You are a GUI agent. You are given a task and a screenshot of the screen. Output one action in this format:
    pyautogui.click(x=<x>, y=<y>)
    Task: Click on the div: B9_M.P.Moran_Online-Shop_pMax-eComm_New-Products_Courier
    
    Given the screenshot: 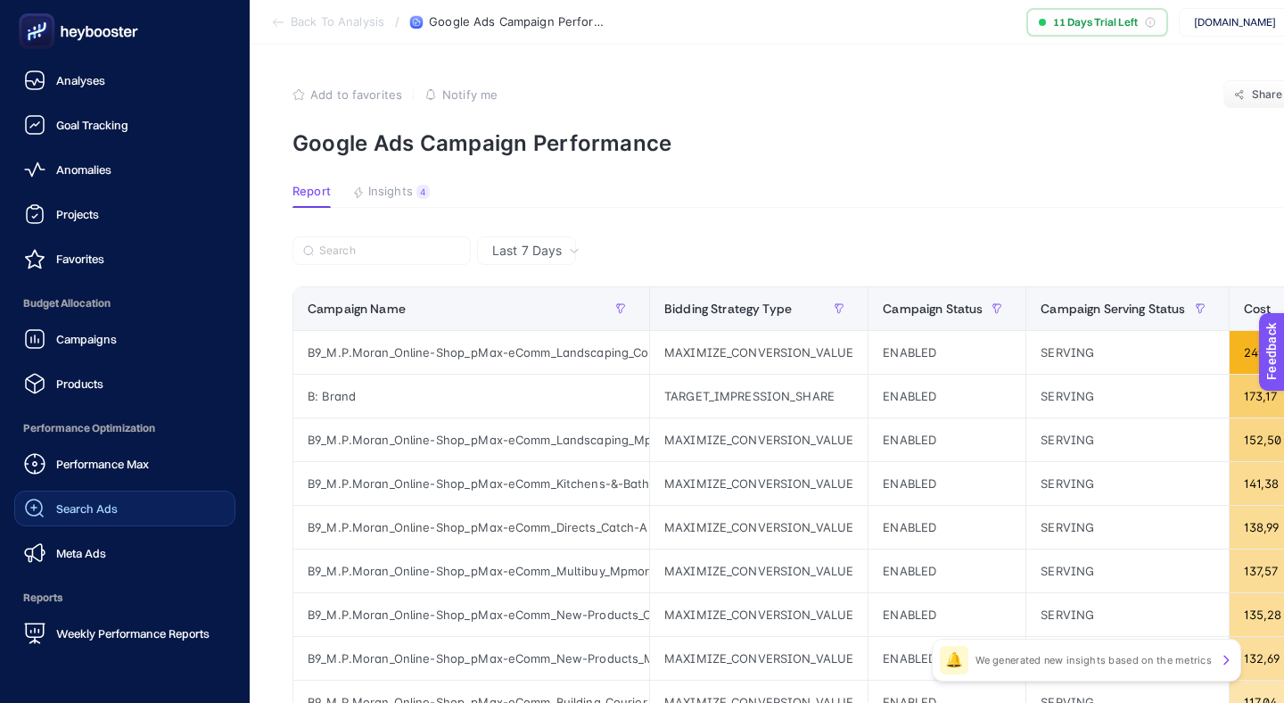 What is the action you would take?
    pyautogui.click(x=471, y=615)
    